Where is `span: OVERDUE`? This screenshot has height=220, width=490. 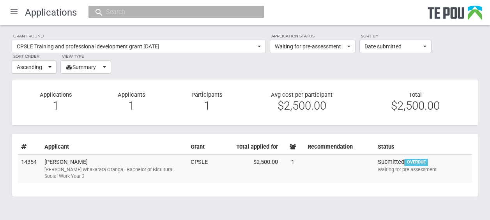
span: OVERDUE is located at coordinates (416, 162).